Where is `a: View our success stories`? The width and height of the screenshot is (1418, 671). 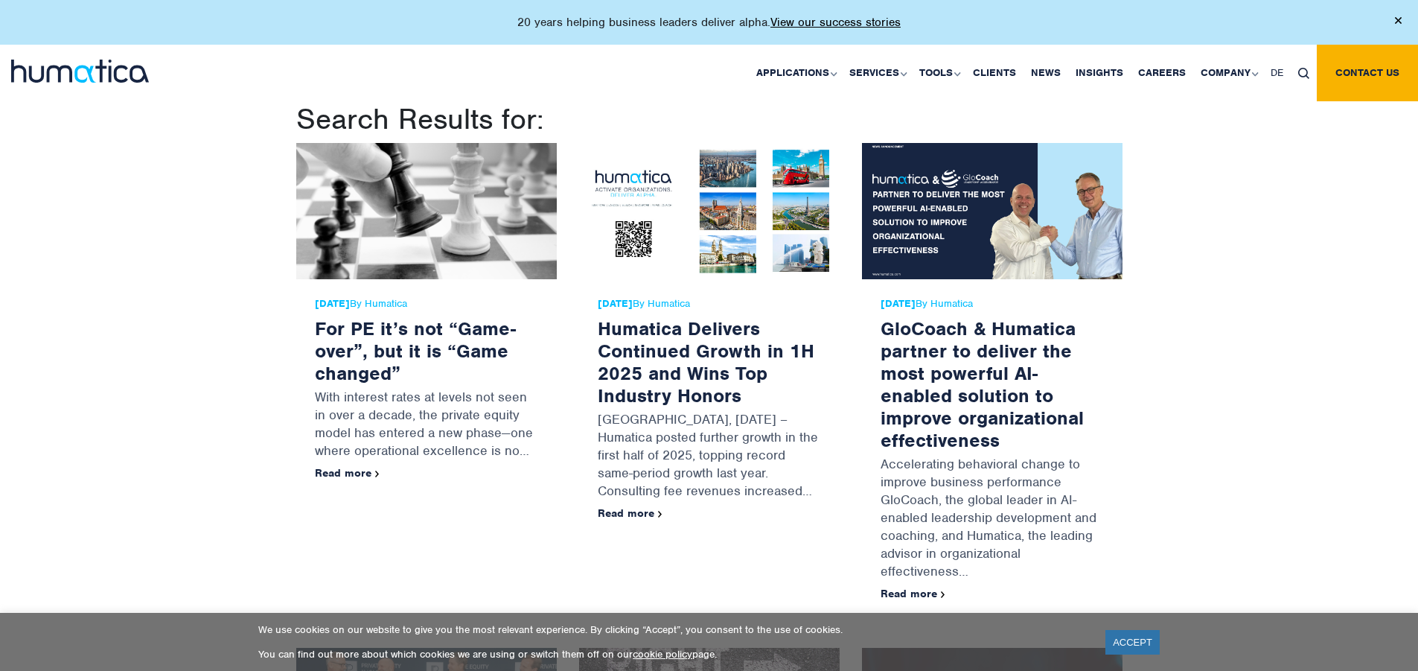
a: View our success stories is located at coordinates (835, 22).